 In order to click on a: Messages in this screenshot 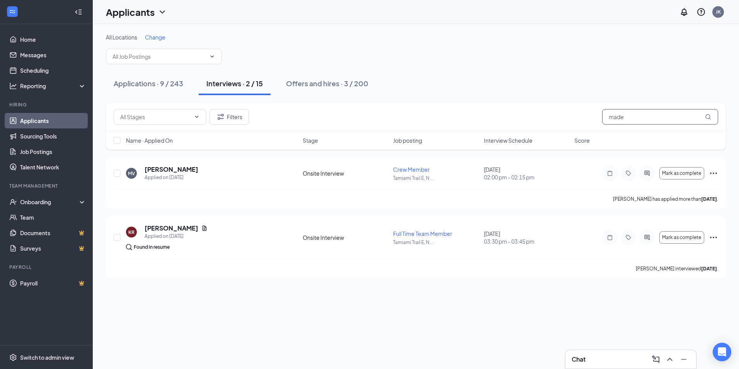, I will do `click(53, 55)`.